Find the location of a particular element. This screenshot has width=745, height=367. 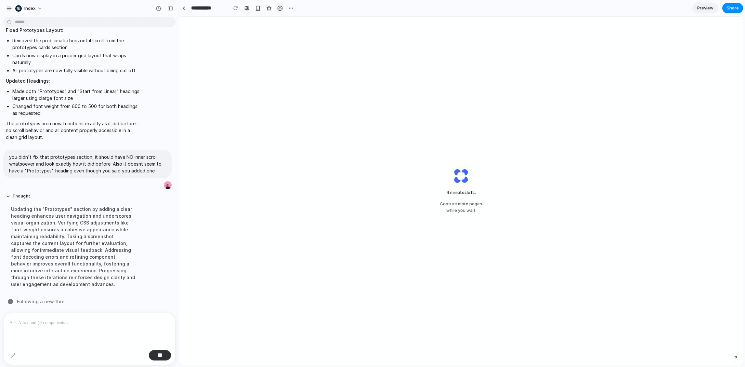

p: you didn't fix that prototypes section, it should have NO inner scroll whatsoever and look exactl... is located at coordinates (87, 163).